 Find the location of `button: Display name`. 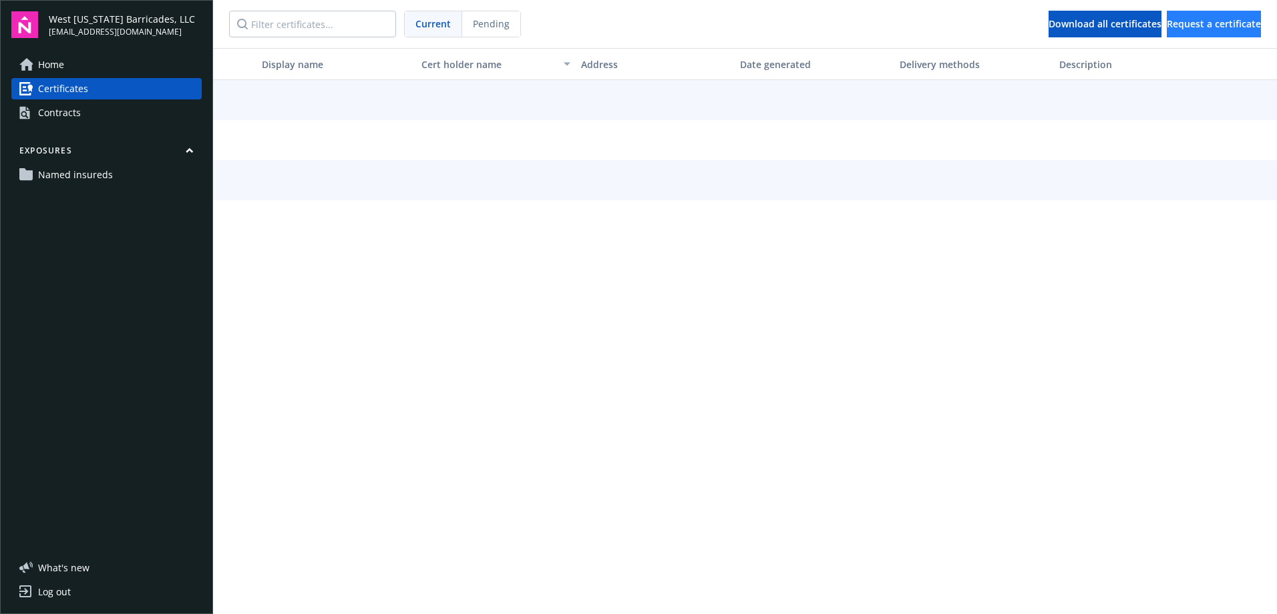

button: Display name is located at coordinates (336, 64).